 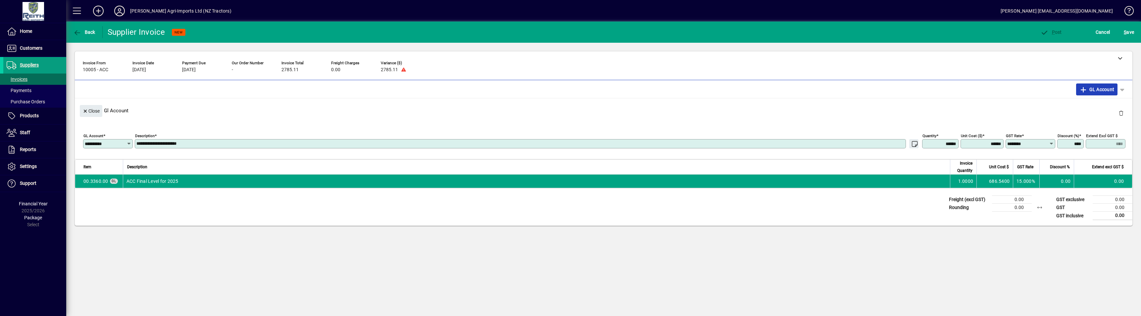 I want to click on button: Close, so click(x=91, y=111).